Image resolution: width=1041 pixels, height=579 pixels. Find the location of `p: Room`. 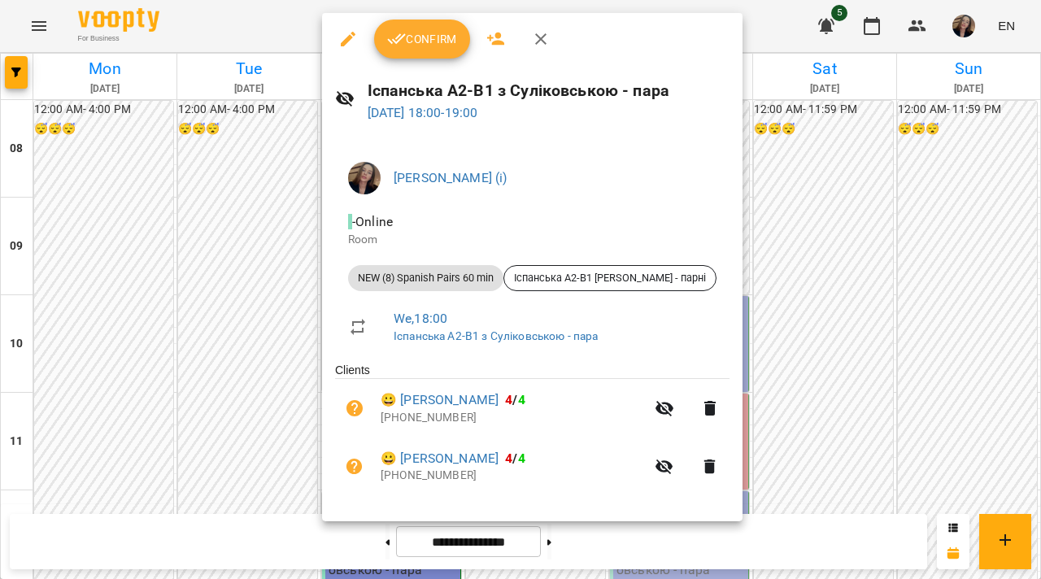

p: Room is located at coordinates (532, 240).